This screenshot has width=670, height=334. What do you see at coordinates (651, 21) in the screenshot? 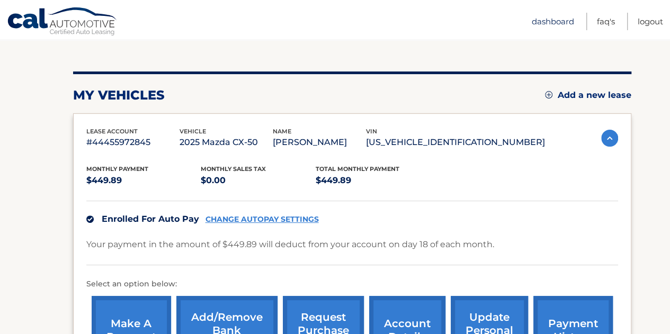
I see `a: Logout` at bounding box center [651, 21].